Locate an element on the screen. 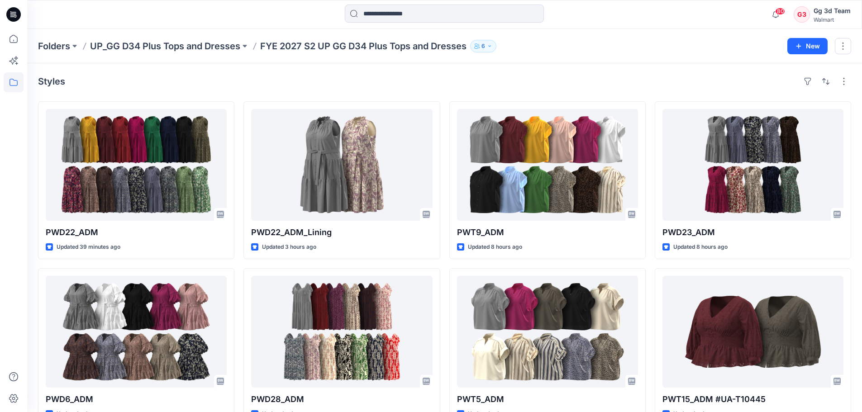 The width and height of the screenshot is (862, 412). a: UP_GG D34 Plus Tops and Dresses is located at coordinates (165, 46).